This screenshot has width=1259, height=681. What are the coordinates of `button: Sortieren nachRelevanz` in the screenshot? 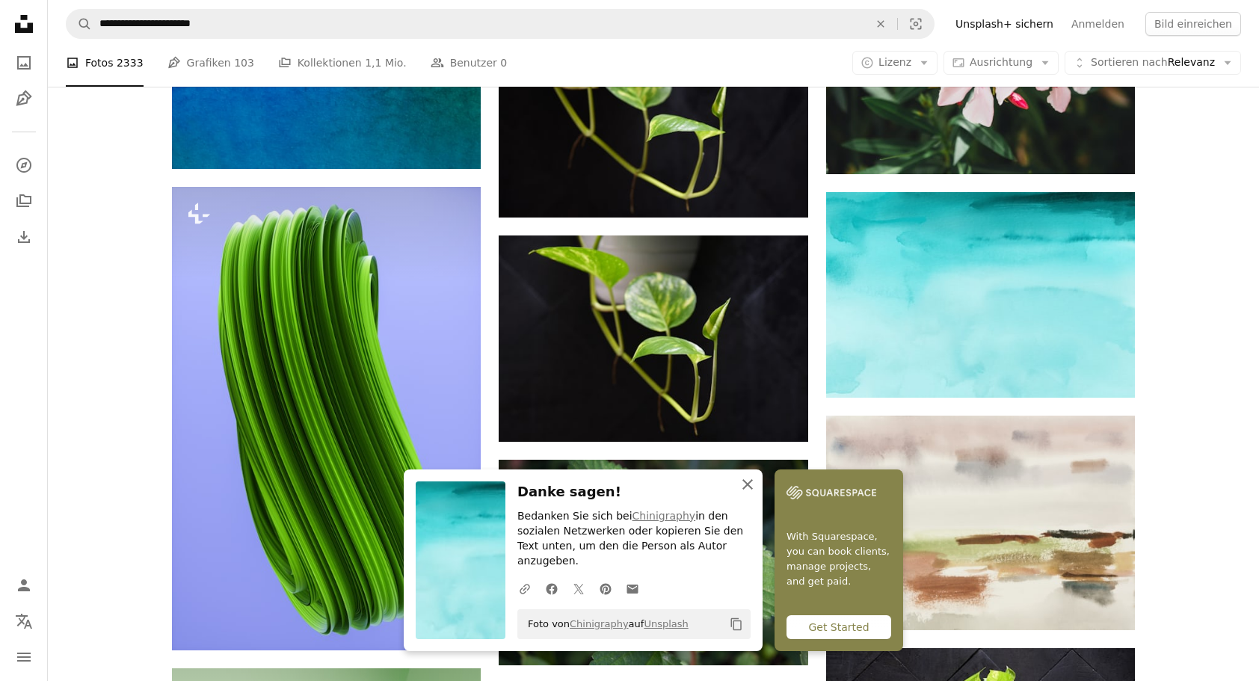 It's located at (1153, 63).